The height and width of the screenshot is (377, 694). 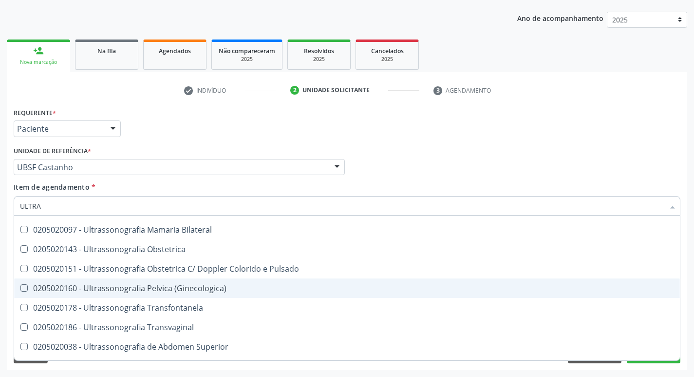 I want to click on div: person_add, so click(x=39, y=51).